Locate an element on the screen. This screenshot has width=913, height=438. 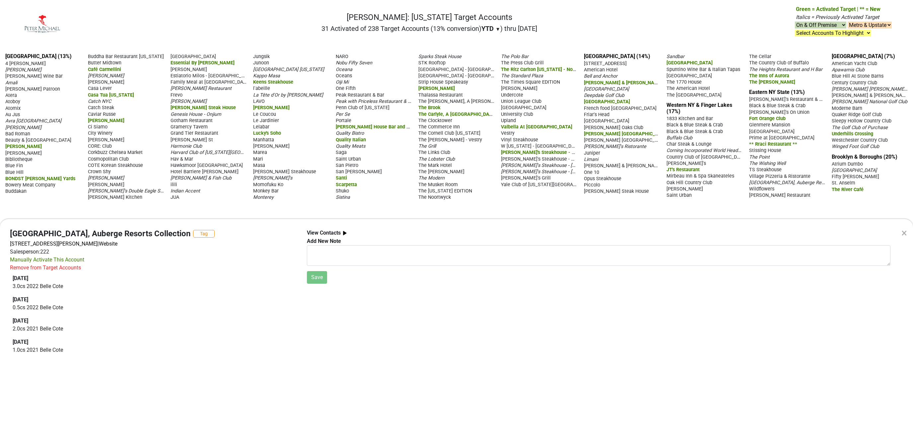
div: Manually Activate This Account is located at coordinates (47, 260).